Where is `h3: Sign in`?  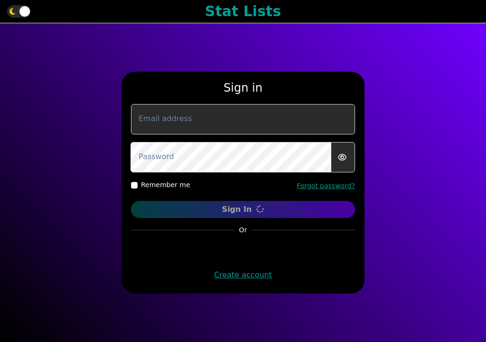
h3: Sign in is located at coordinates (243, 88).